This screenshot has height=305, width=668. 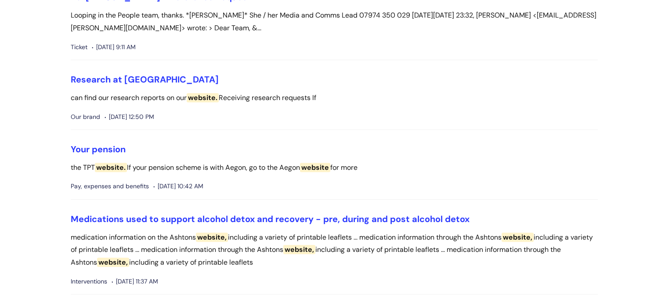 What do you see at coordinates (79, 47) in the screenshot?
I see `span: Ticket` at bounding box center [79, 47].